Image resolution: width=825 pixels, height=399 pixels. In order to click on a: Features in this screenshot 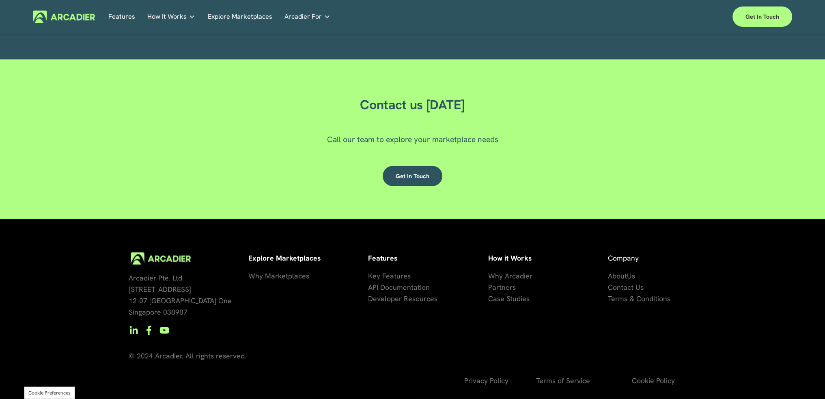, I will do `click(122, 17)`.